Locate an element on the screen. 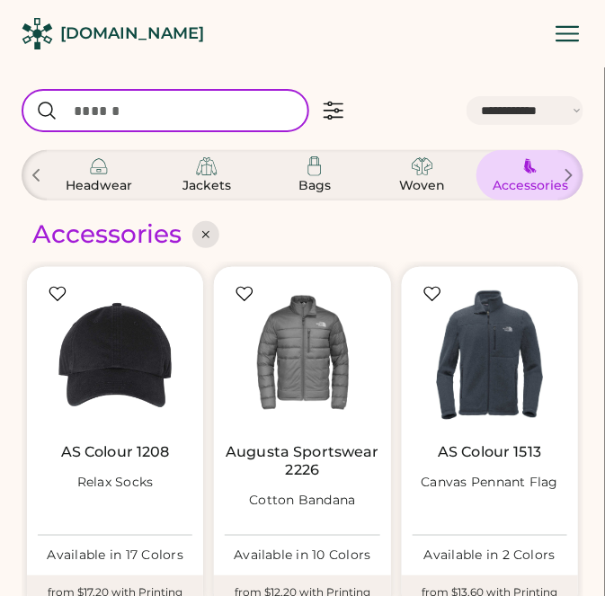 This screenshot has width=605, height=596. a: AS Colour 1208 is located at coordinates (115, 452).